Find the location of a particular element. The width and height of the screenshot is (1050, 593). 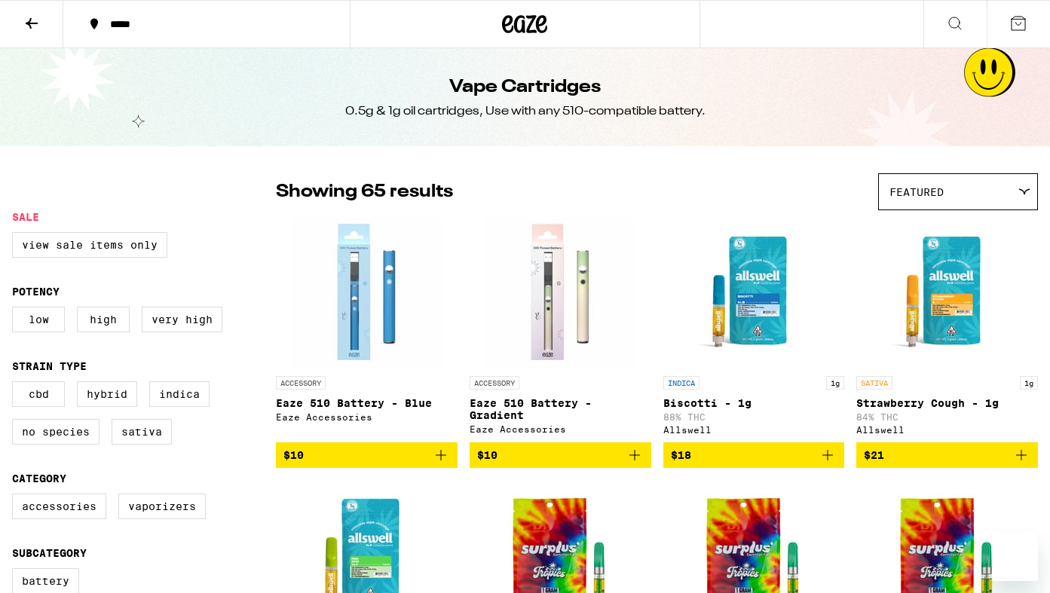

label: Hybrid is located at coordinates (107, 394).